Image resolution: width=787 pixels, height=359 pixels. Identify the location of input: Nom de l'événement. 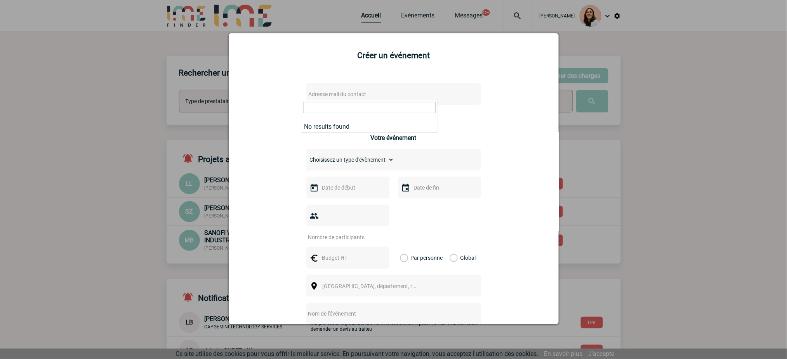
(383, 314).